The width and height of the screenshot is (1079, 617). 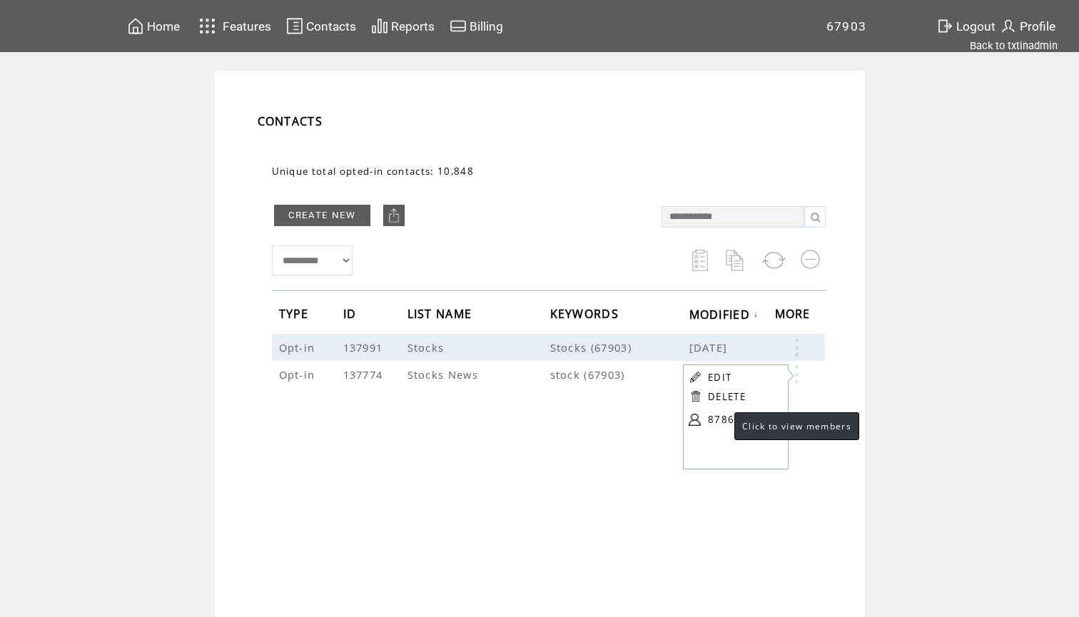 What do you see at coordinates (380, 26) in the screenshot?
I see `img: chart.svg` at bounding box center [380, 26].